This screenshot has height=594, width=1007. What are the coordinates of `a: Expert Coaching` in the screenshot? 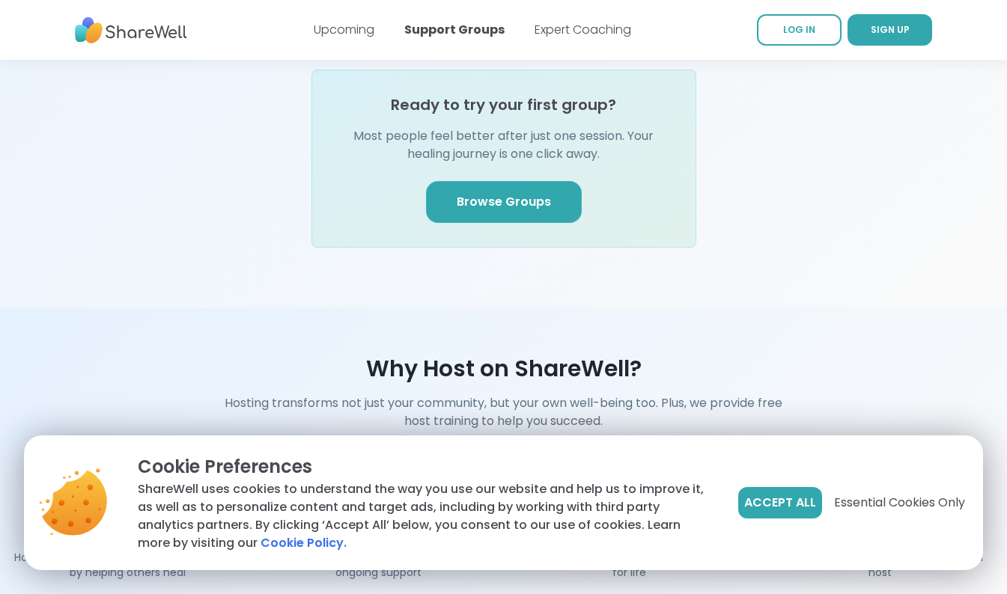 It's located at (582, 29).